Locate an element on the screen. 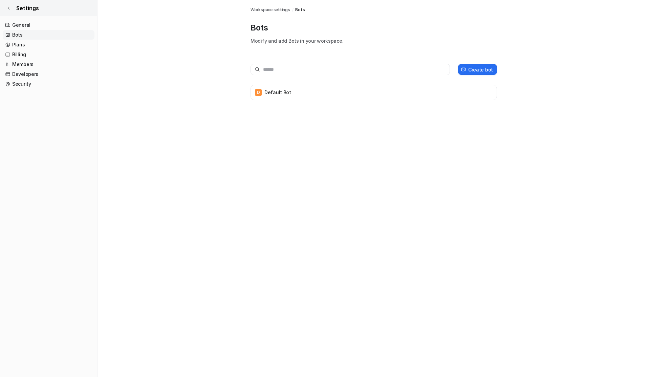  a: Billing is located at coordinates (48, 55).